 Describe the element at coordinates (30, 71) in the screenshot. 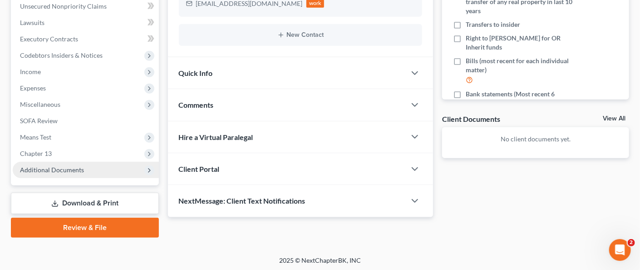

I see `span: Income` at that location.